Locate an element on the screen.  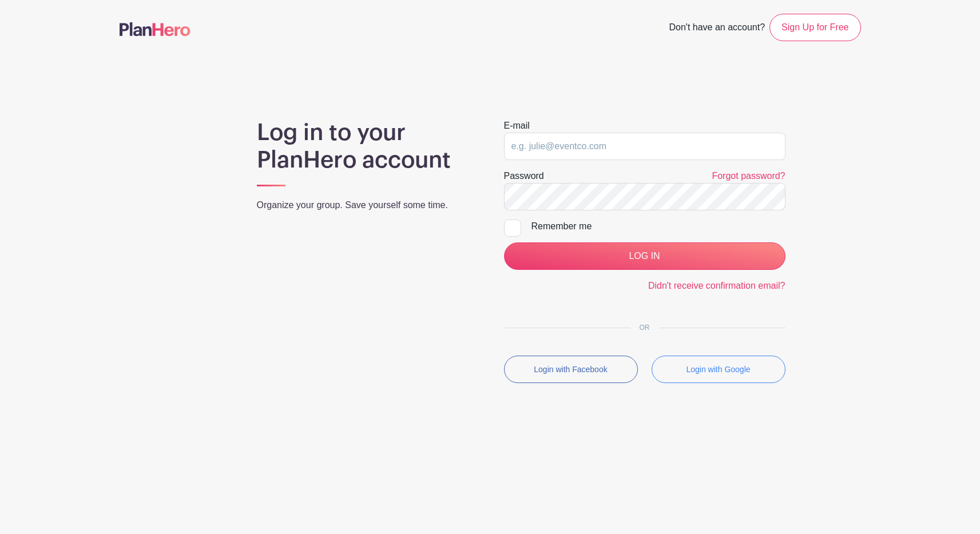
a: Sign Up for Free is located at coordinates (814, 27).